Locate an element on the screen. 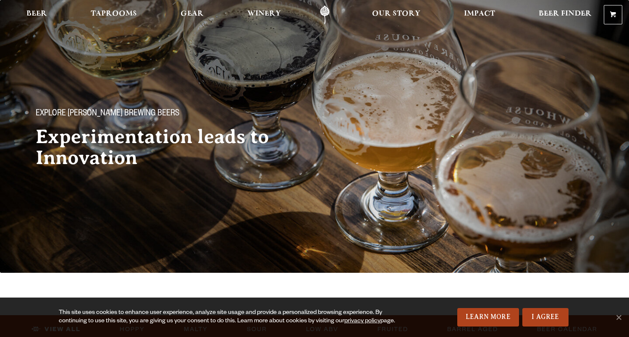  span: Gear is located at coordinates (192, 14).